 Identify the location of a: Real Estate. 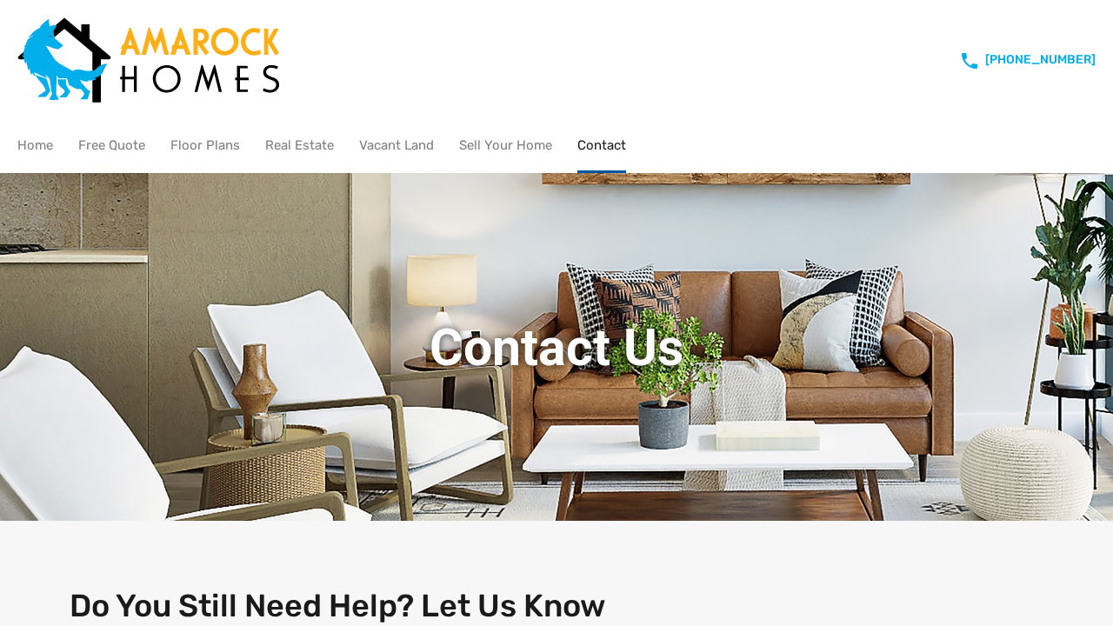
(299, 145).